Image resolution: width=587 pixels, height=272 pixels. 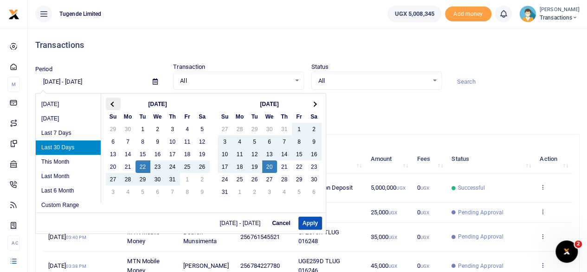 I want to click on li: Last Month, so click(x=68, y=176).